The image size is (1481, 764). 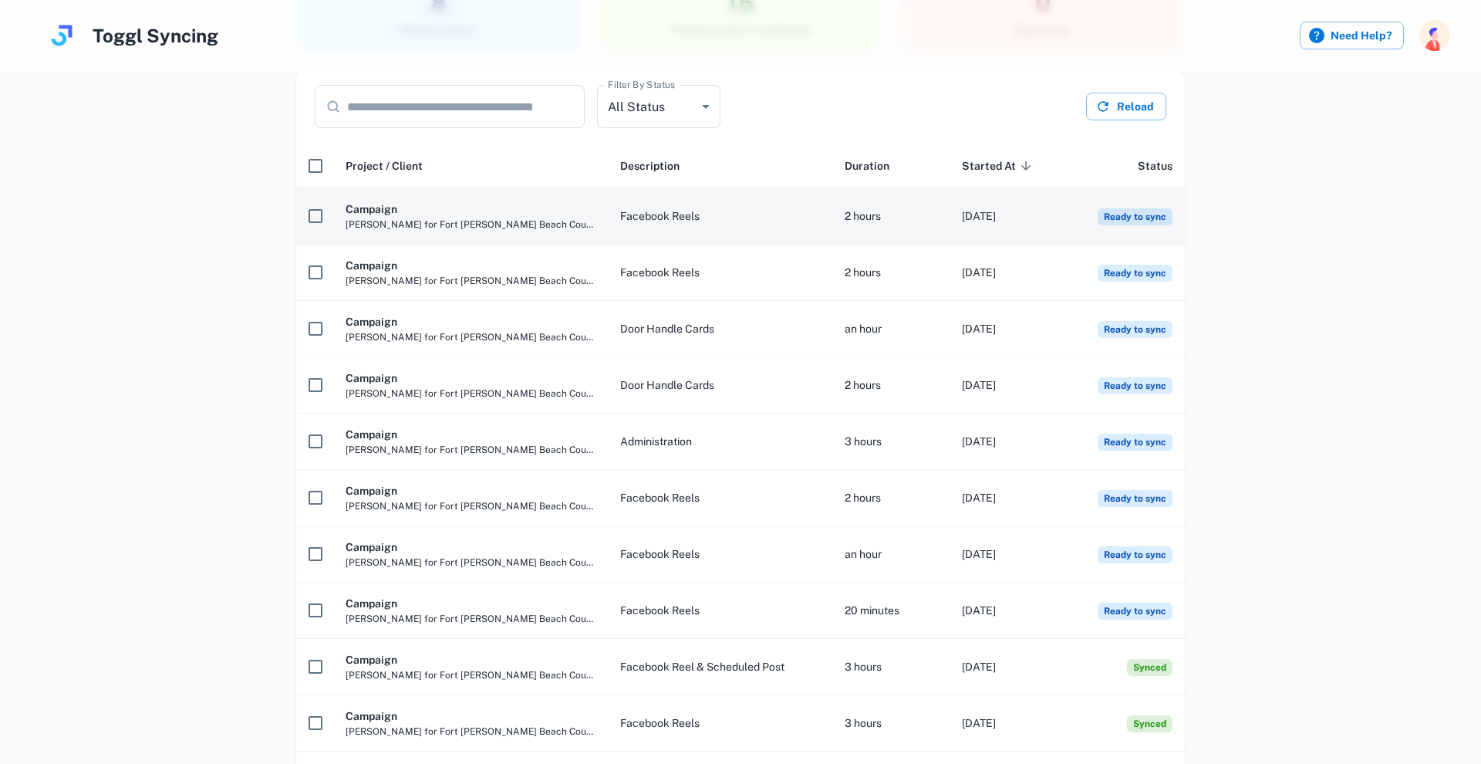 I want to click on button: photoURL, so click(x=1435, y=35).